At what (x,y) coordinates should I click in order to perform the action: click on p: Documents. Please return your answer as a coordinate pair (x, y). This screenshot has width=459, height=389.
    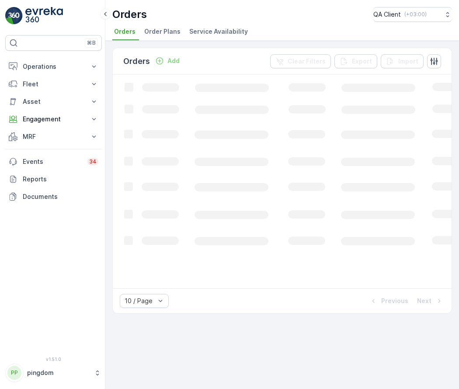
    Looking at the image, I should click on (60, 196).